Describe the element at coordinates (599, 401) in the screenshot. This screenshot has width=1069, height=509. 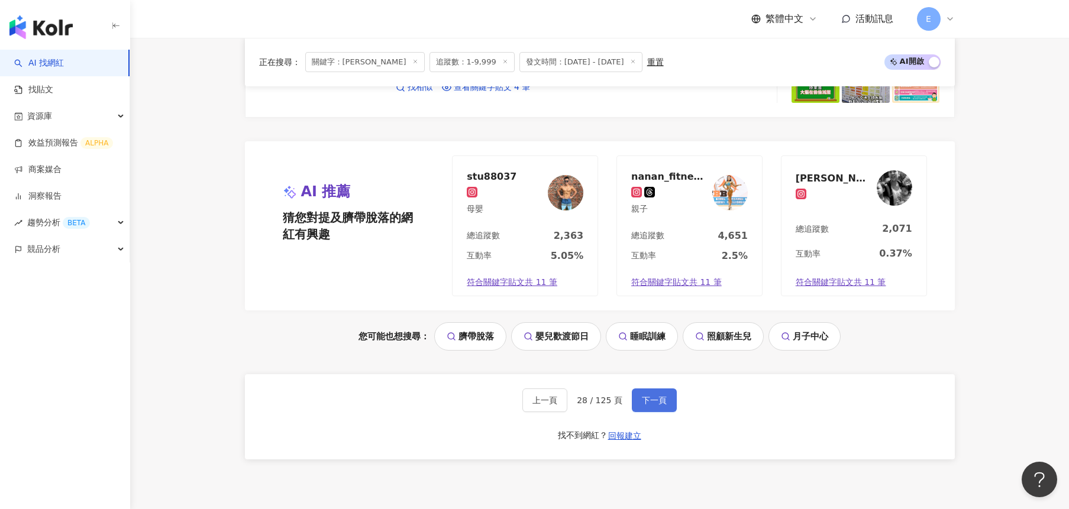
I see `span: 28 / 125 頁` at that location.